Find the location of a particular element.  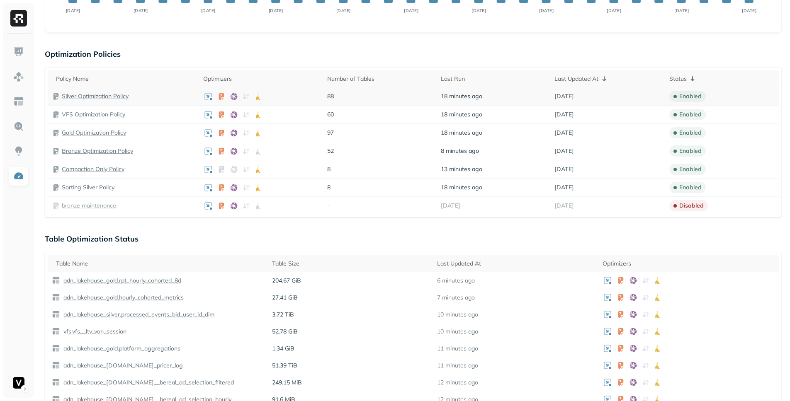

img: Dashboard is located at coordinates (19, 52).